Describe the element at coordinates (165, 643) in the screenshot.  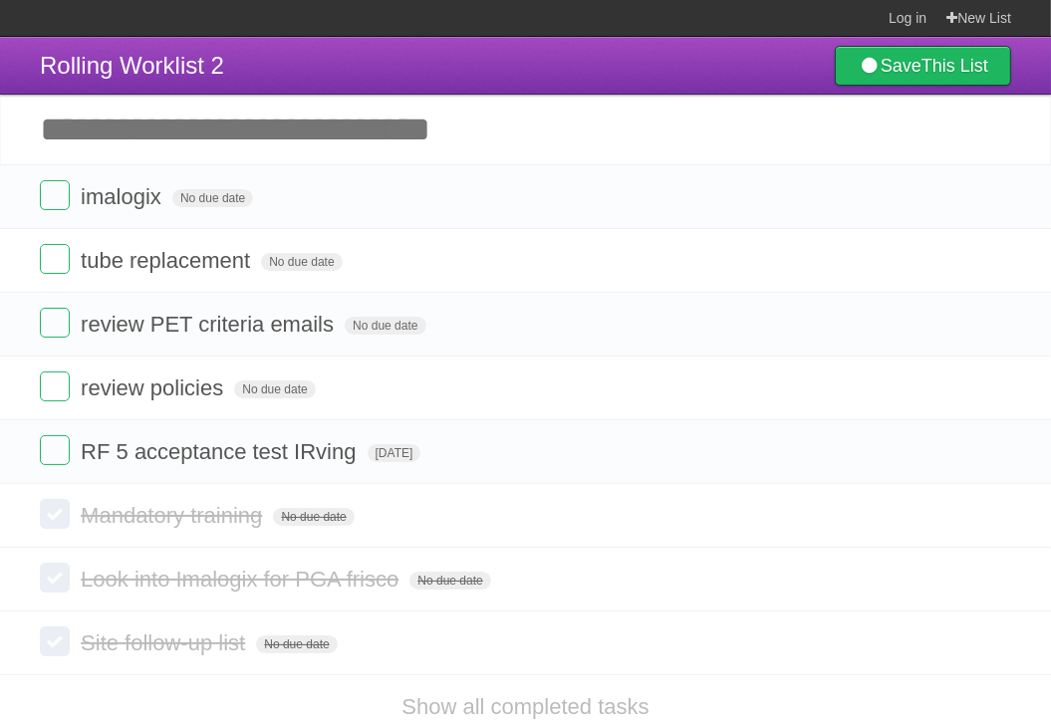
I see `span: Site follow-up list` at that location.